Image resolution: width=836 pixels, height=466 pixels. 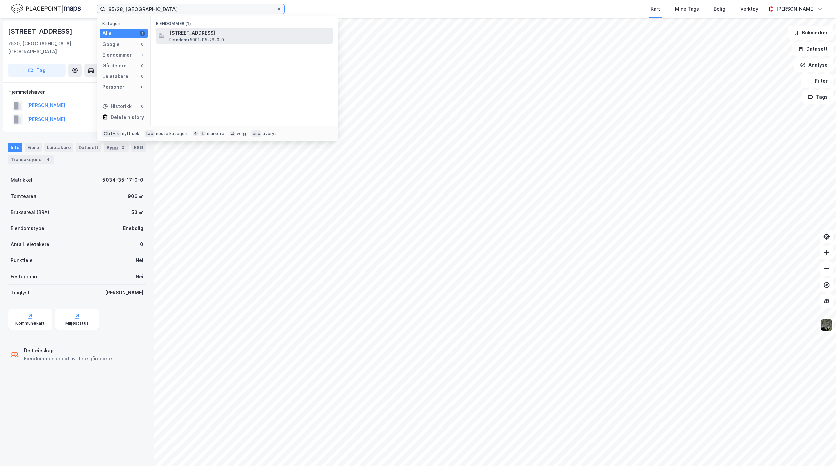 What do you see at coordinates (111, 44) in the screenshot?
I see `div: Google` at bounding box center [111, 44].